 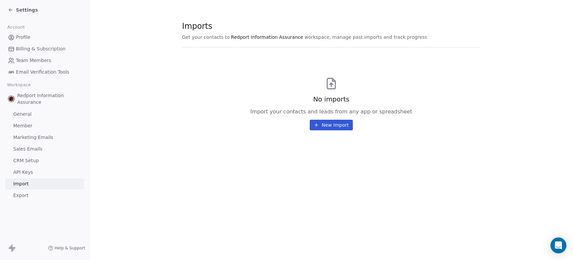 What do you see at coordinates (44, 149) in the screenshot?
I see `a: Sales Emails` at bounding box center [44, 149].